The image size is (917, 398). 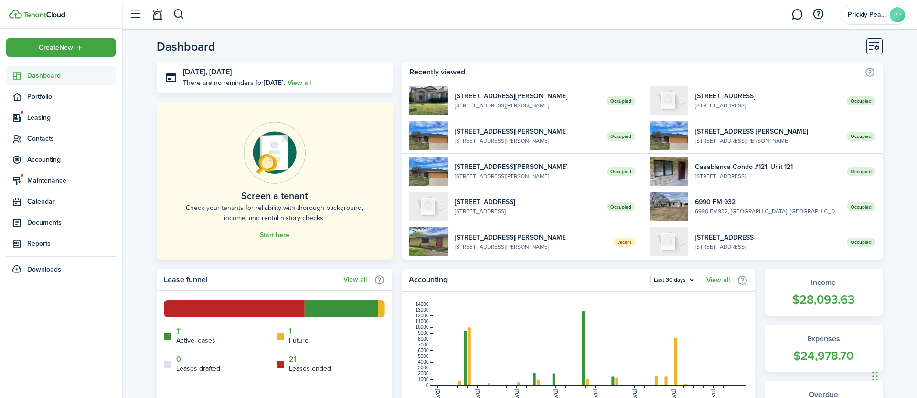 What do you see at coordinates (71, 118) in the screenshot?
I see `span: Leasing` at bounding box center [71, 118].